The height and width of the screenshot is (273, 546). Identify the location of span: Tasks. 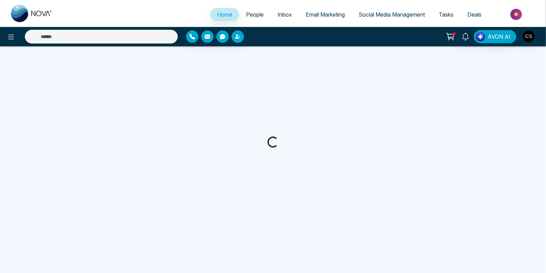
(446, 15).